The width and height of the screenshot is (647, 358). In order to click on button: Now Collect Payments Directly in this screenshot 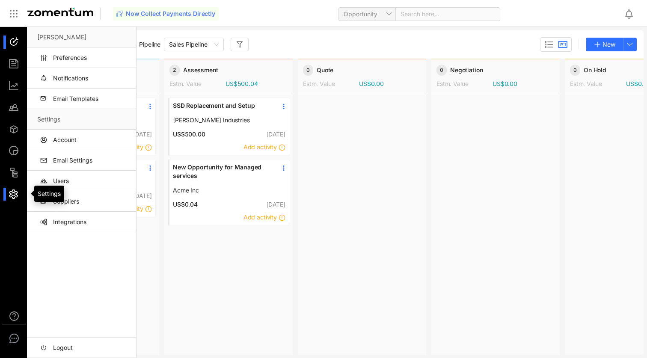, I will do `click(166, 14)`.